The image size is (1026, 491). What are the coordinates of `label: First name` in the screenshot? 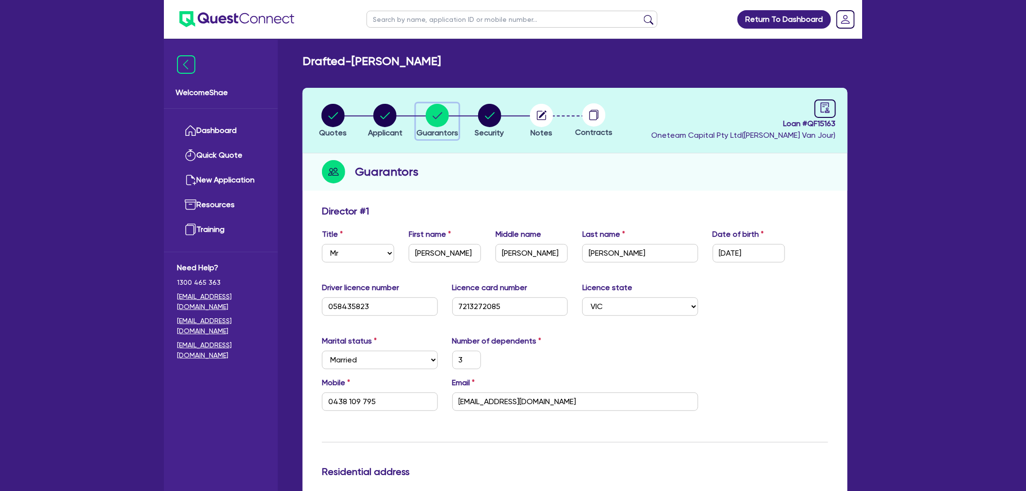 It's located at (430, 234).